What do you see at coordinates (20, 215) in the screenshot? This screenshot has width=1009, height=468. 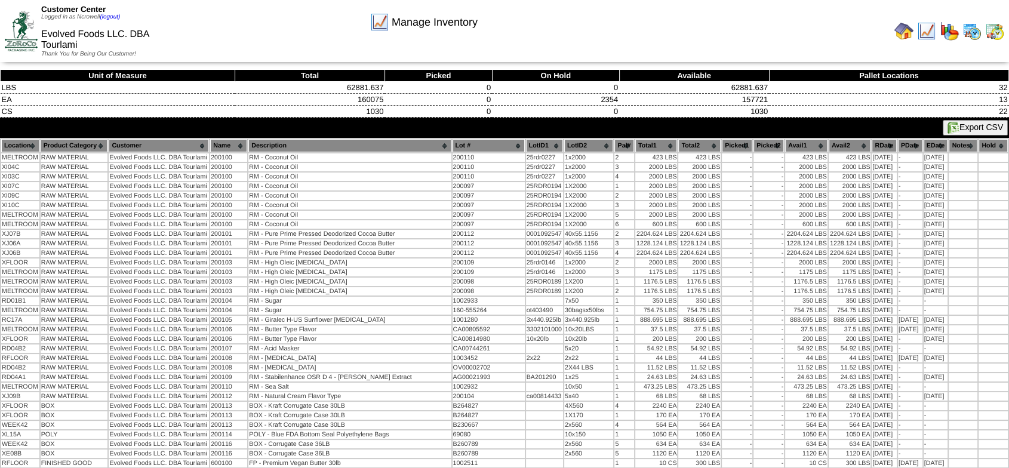 I see `td: MELTROOM` at bounding box center [20, 215].